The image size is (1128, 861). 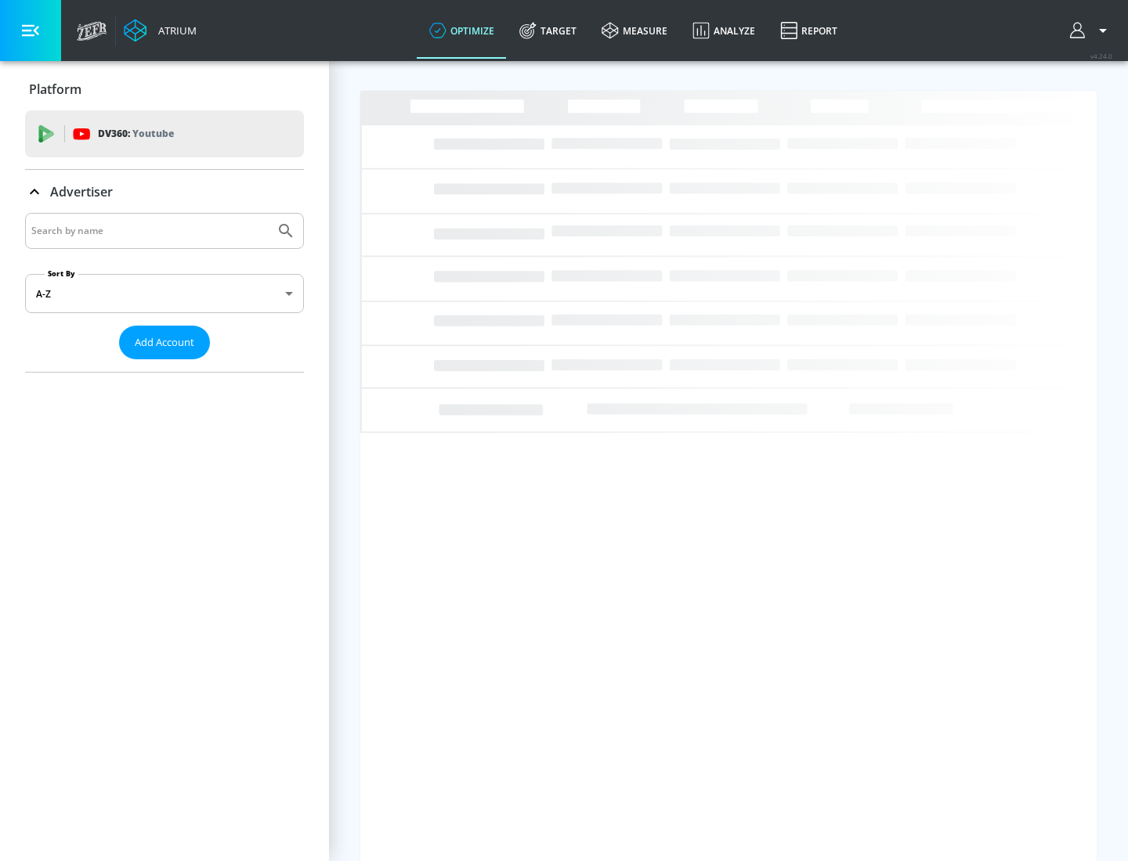 What do you see at coordinates (547, 31) in the screenshot?
I see `a: Target` at bounding box center [547, 31].